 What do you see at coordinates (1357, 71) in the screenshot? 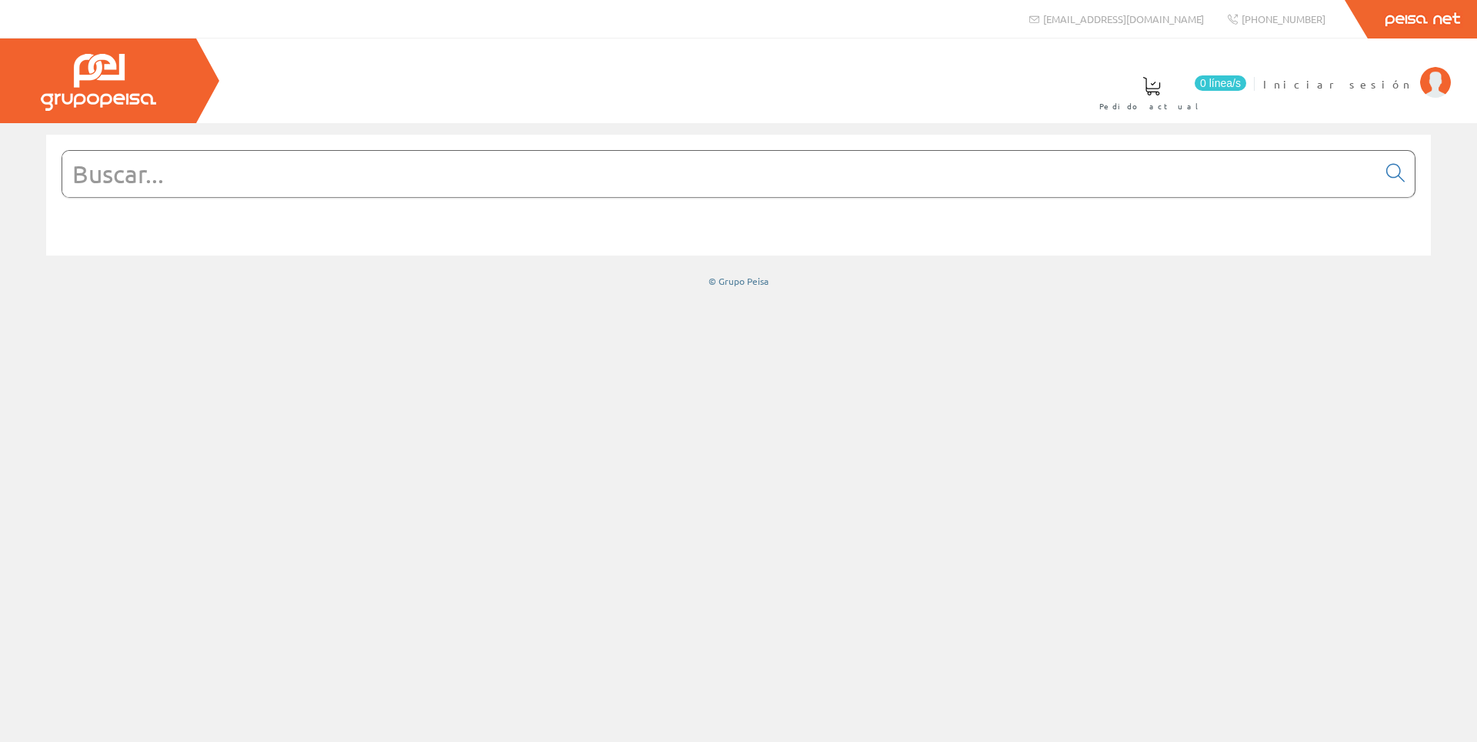
I see `a: Iniciar sesión` at bounding box center [1357, 71].